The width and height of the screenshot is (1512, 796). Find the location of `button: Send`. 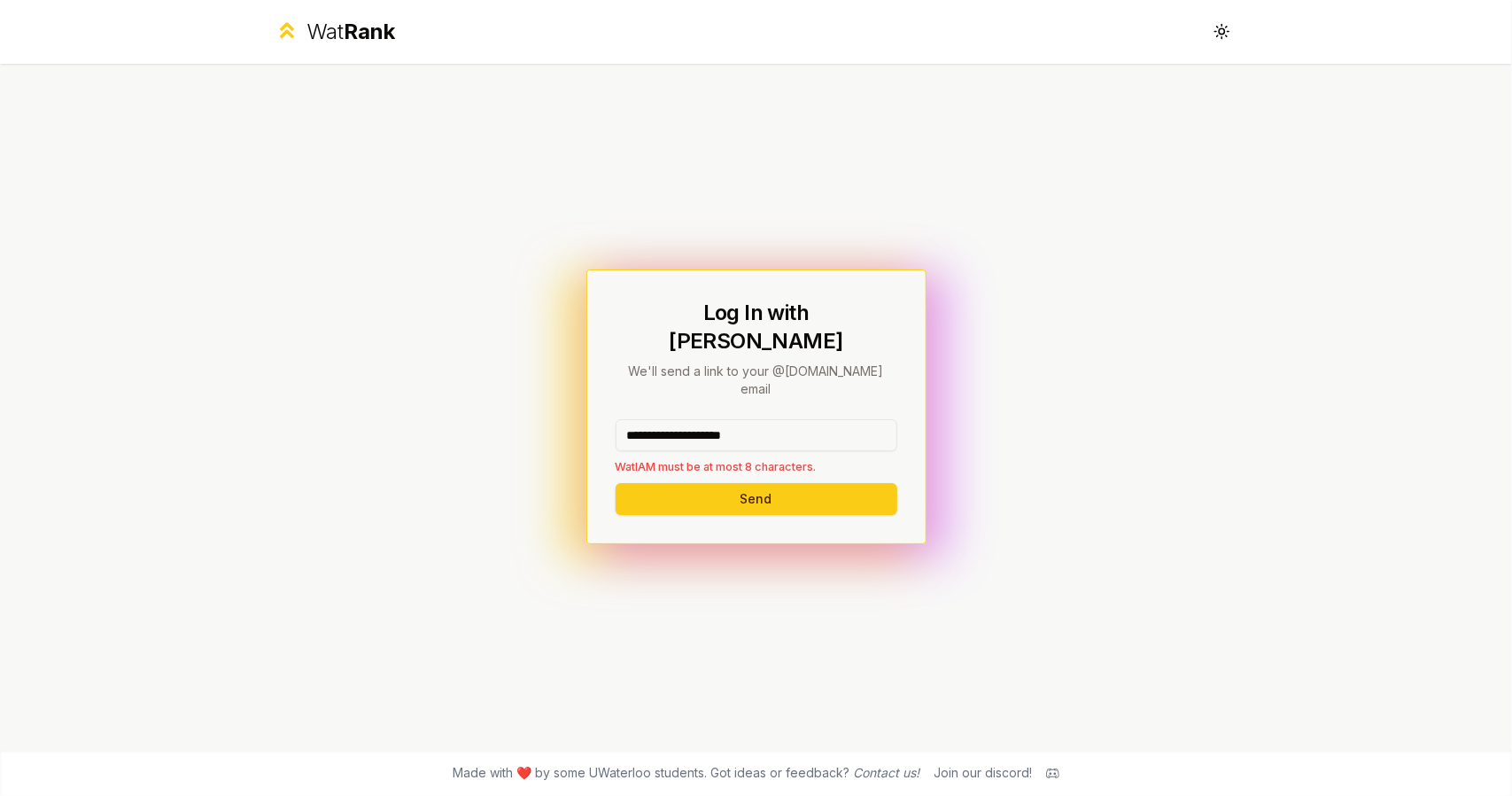

button: Send is located at coordinates (756, 499).